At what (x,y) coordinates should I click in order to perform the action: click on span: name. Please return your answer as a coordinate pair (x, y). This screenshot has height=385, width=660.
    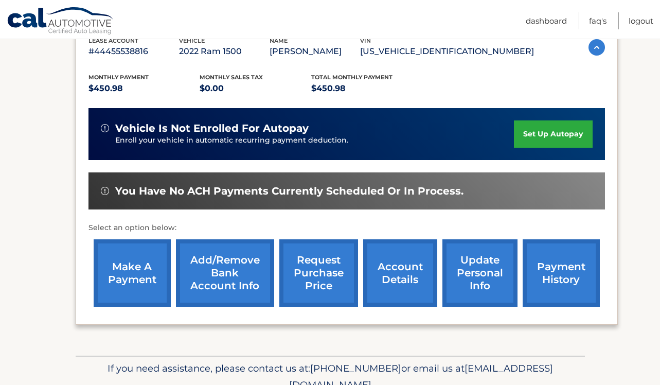
    Looking at the image, I should click on (278, 41).